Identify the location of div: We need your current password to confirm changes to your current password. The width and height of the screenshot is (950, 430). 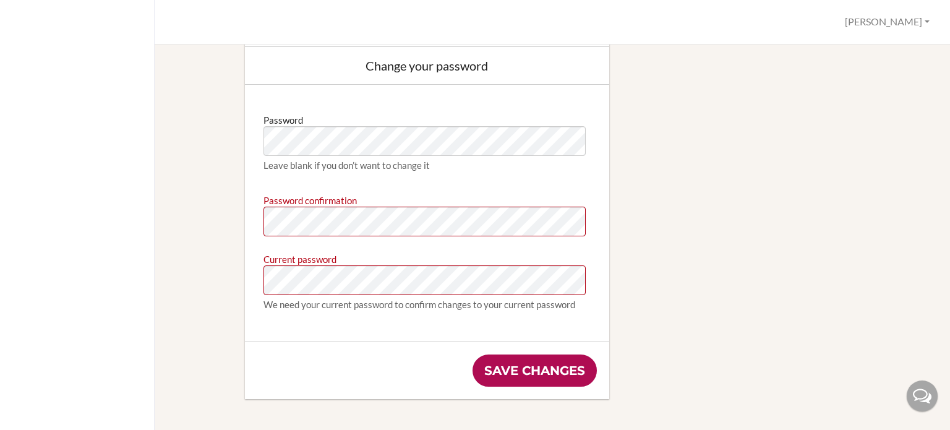
(427, 304).